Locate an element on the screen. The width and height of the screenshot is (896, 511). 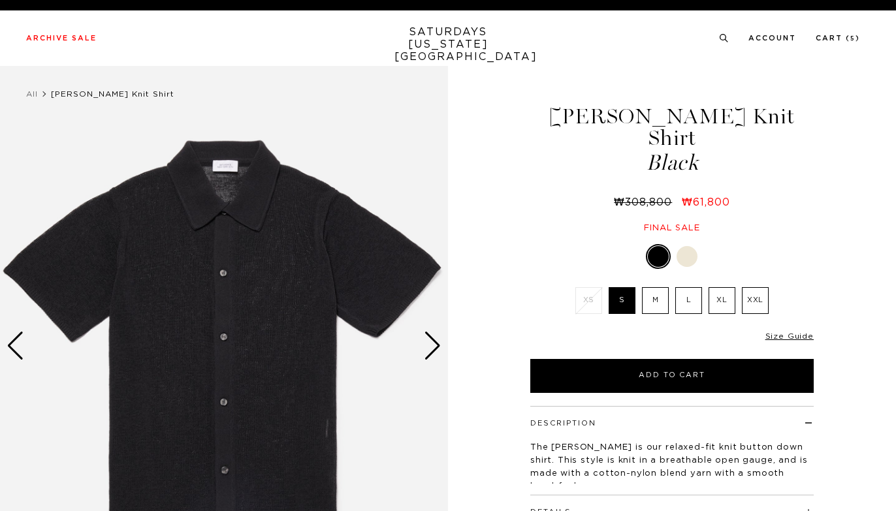
label: S is located at coordinates (622, 300).